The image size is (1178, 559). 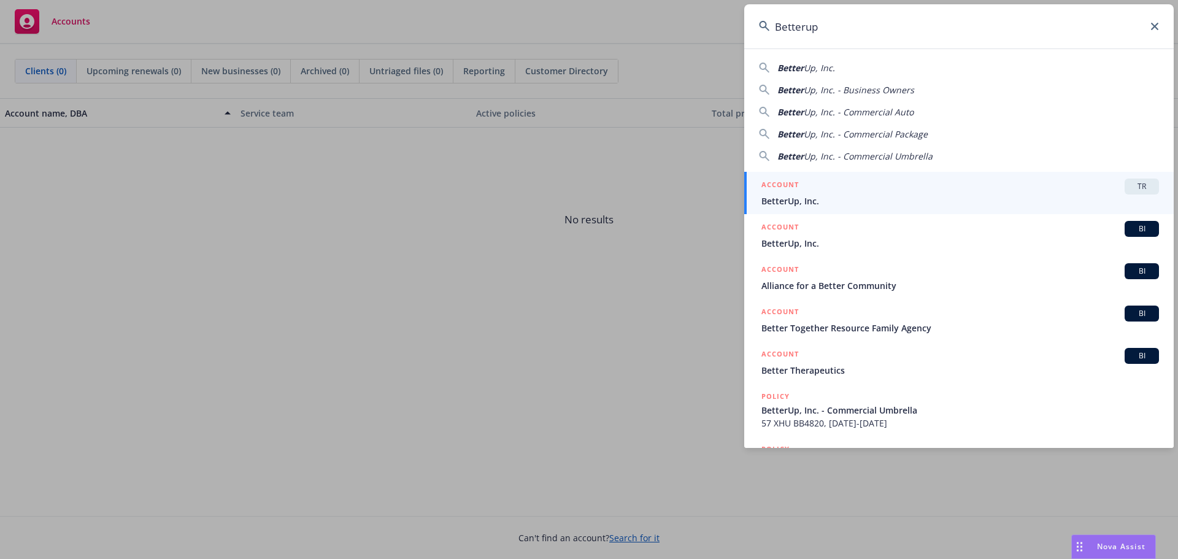 I want to click on span: BetterUp, Inc. - Commercial Umbrella, so click(x=960, y=410).